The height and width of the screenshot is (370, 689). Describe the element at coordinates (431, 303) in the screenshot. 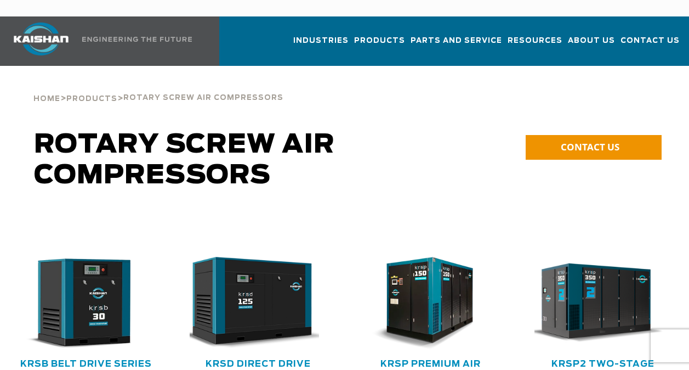

I see `div: krsp150` at that location.